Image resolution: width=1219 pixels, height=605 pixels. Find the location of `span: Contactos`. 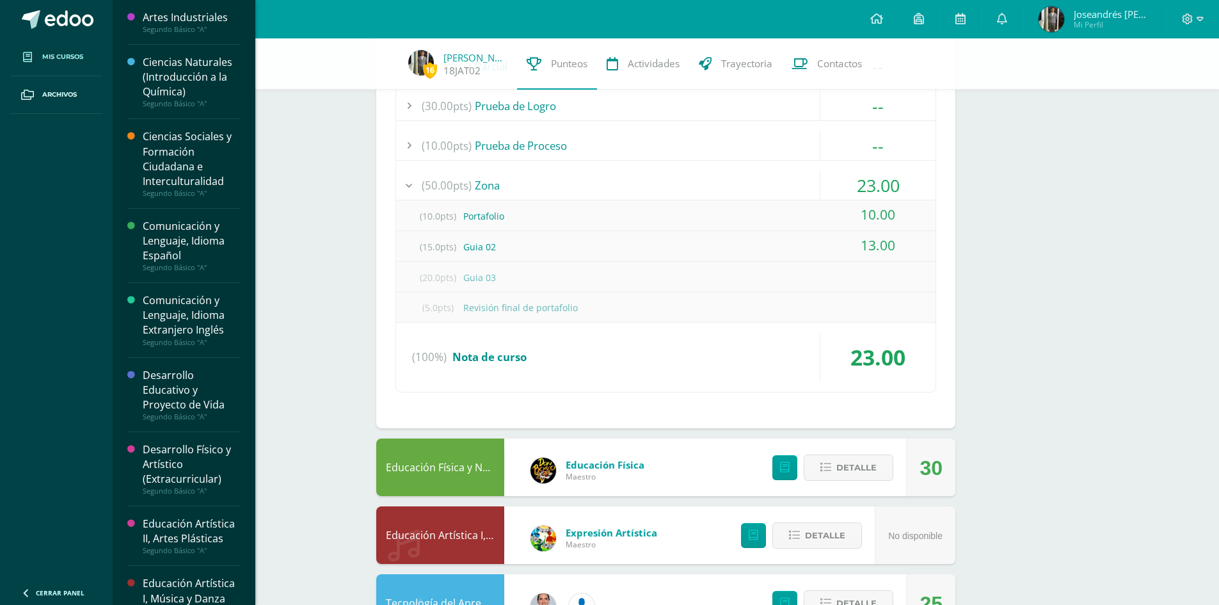

span: Contactos is located at coordinates (839, 63).